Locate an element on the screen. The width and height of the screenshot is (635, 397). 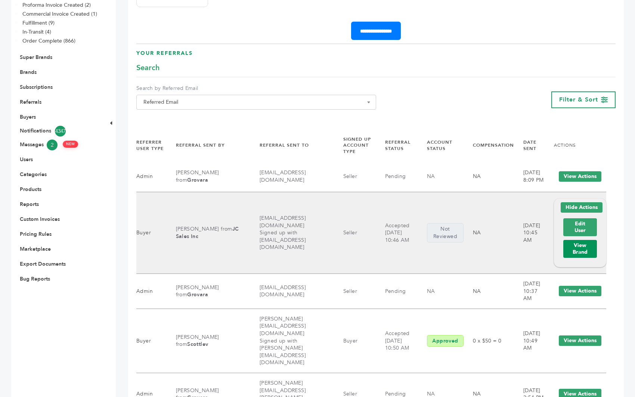
span: 2 is located at coordinates (52, 145).